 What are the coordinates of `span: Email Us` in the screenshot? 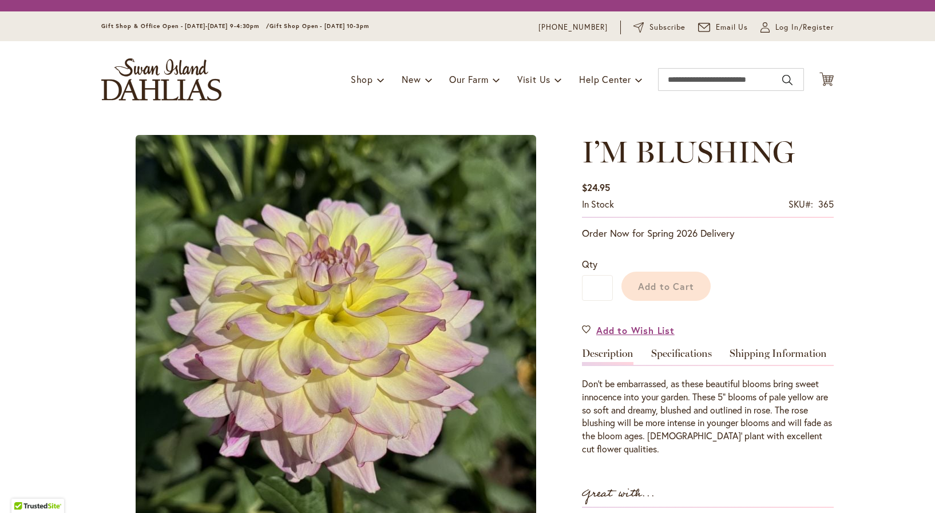 It's located at (732, 27).